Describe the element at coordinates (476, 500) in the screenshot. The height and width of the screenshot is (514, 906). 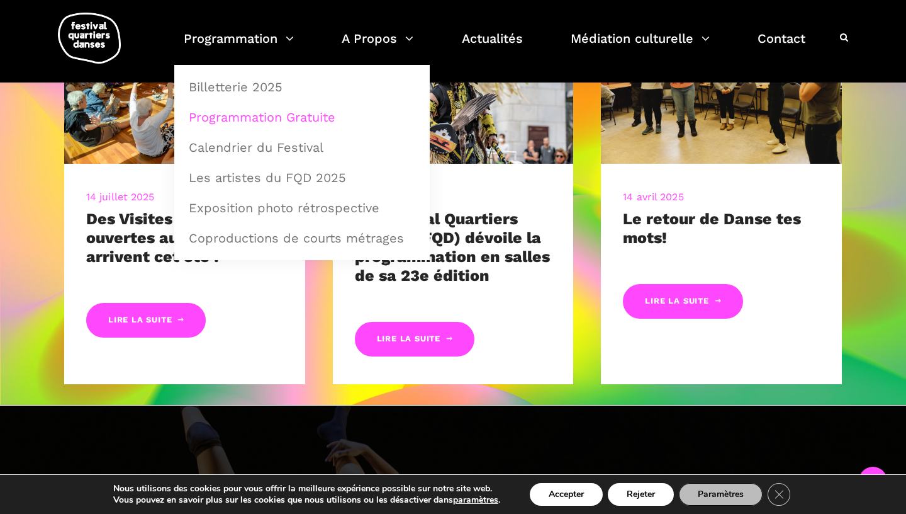
I see `button: paramètres` at that location.